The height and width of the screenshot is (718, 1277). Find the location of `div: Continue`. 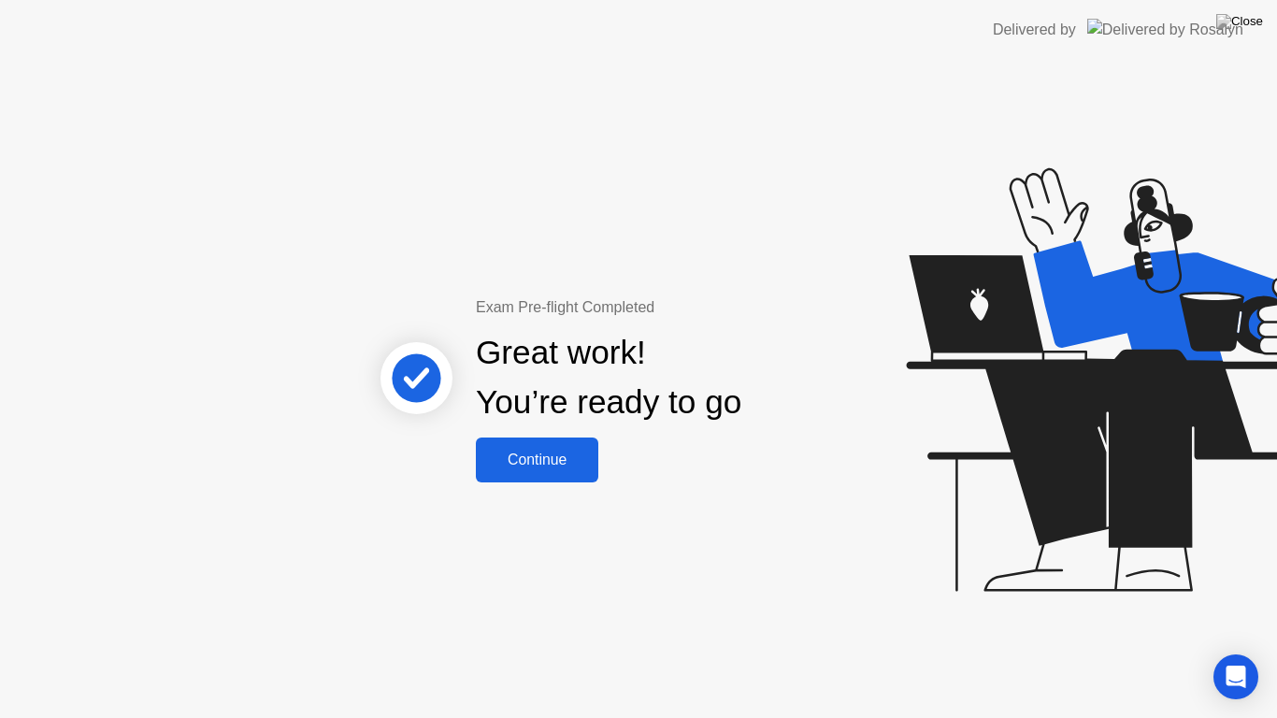

div: Continue is located at coordinates (537, 460).